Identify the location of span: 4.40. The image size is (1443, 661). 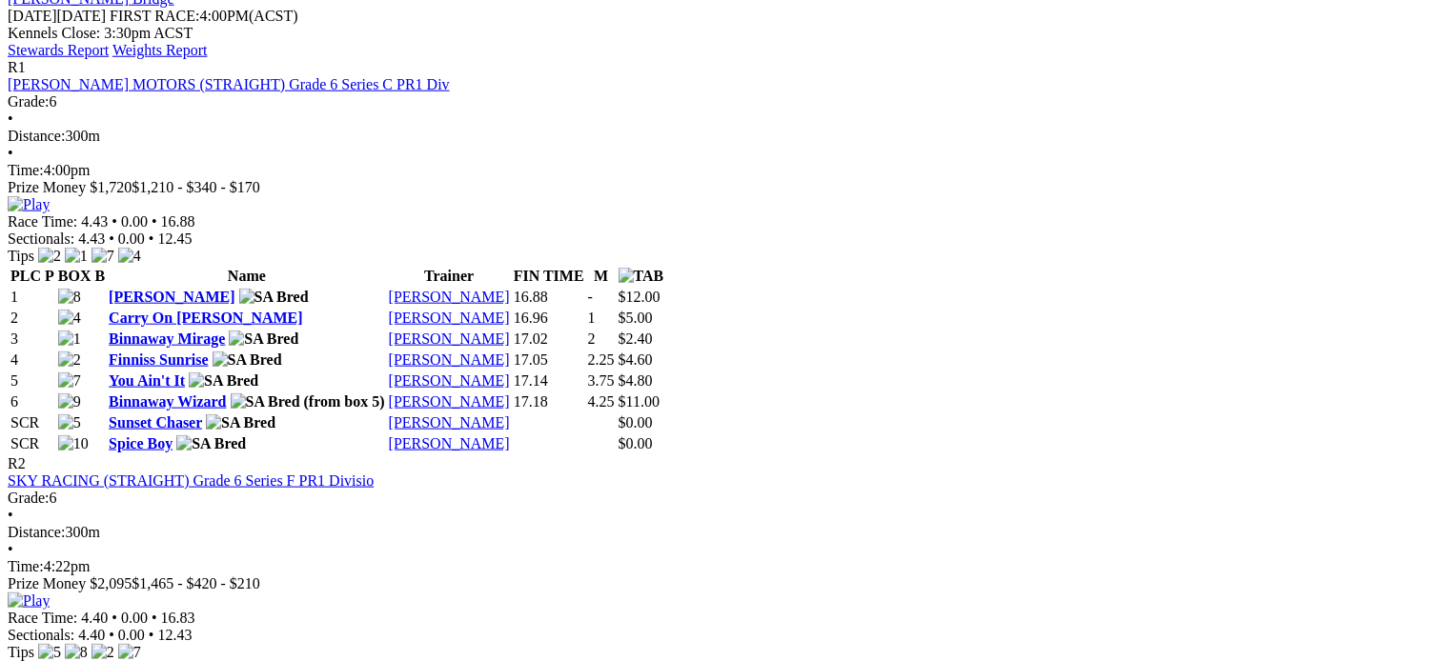
(94, 618).